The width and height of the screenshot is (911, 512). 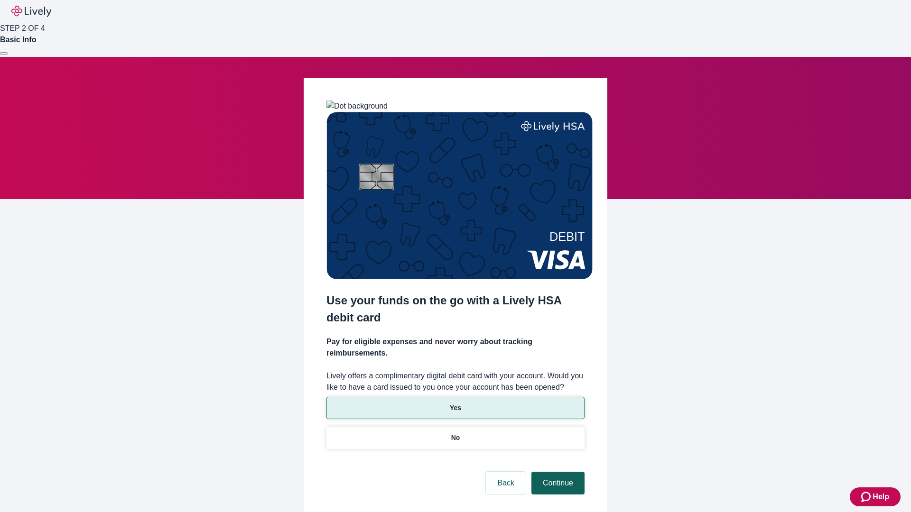 What do you see at coordinates (357, 106) in the screenshot?
I see `img: Dot background` at bounding box center [357, 106].